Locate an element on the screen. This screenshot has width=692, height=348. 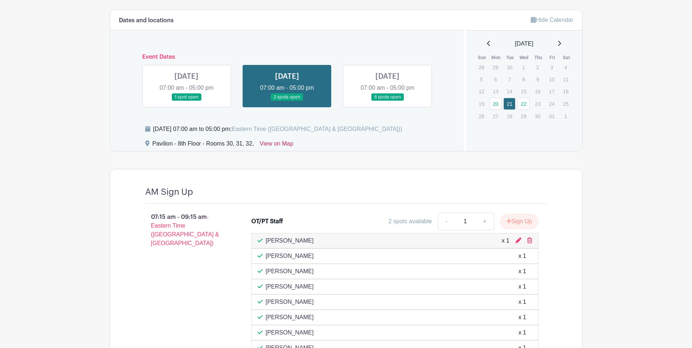
th: Sun is located at coordinates (482, 58).